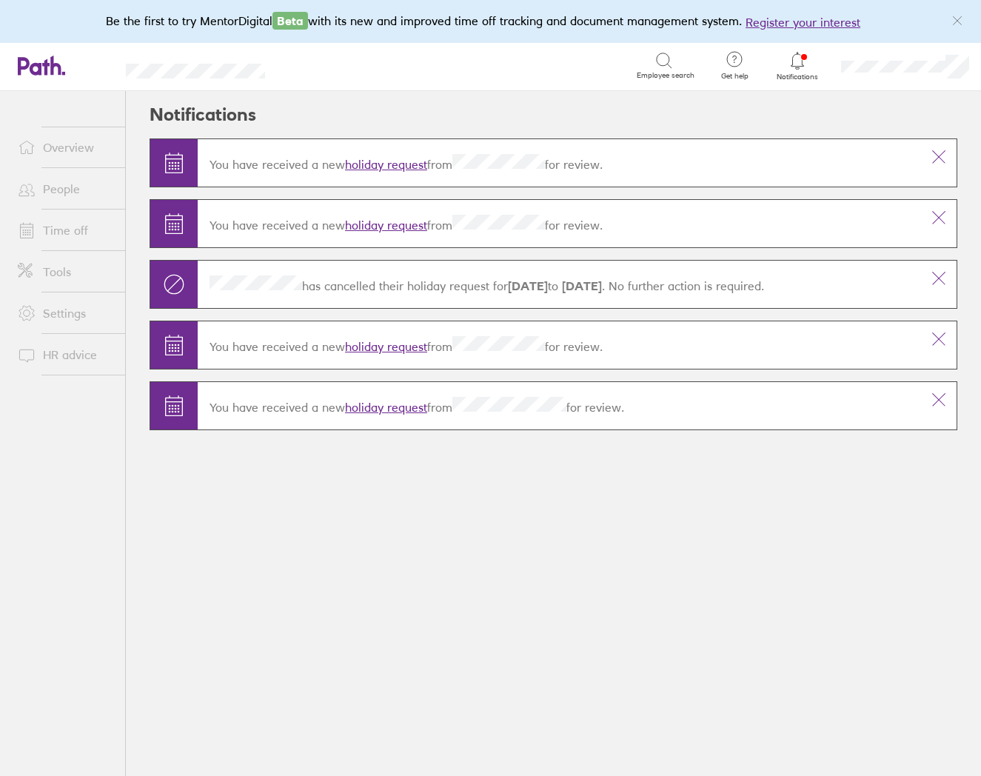 The height and width of the screenshot is (776, 981). What do you see at coordinates (797, 66) in the screenshot?
I see `a: Notifications` at bounding box center [797, 66].